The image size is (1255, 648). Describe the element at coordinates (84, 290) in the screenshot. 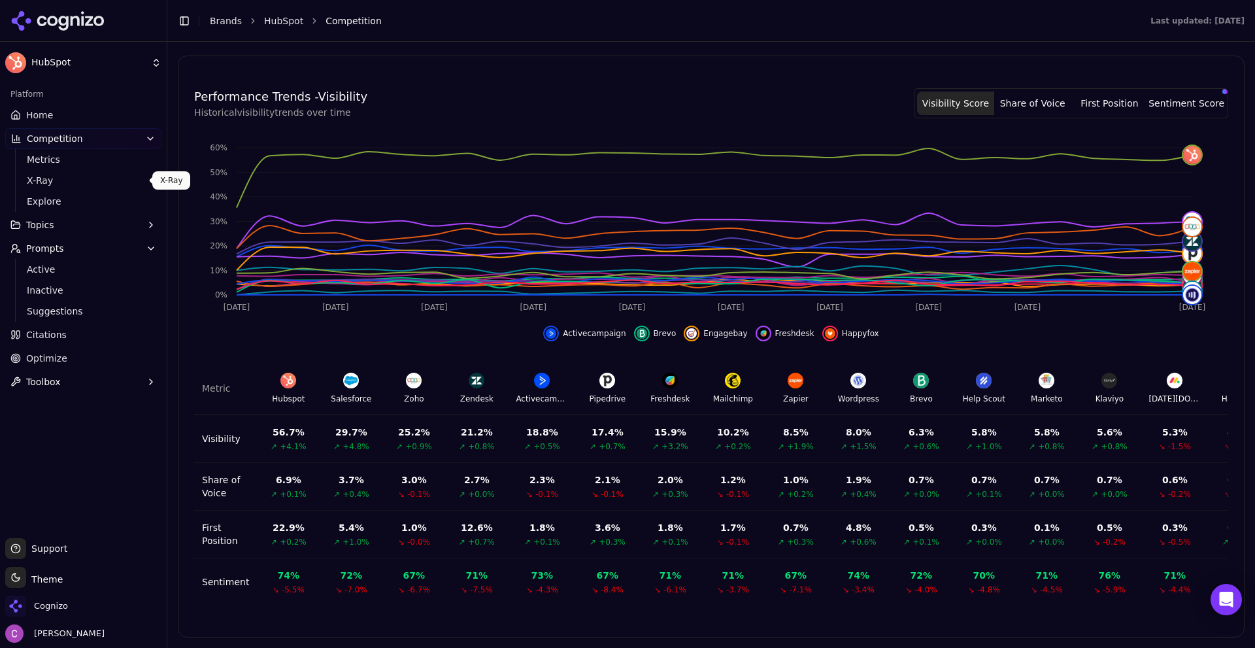

I see `a: Inactive` at that location.